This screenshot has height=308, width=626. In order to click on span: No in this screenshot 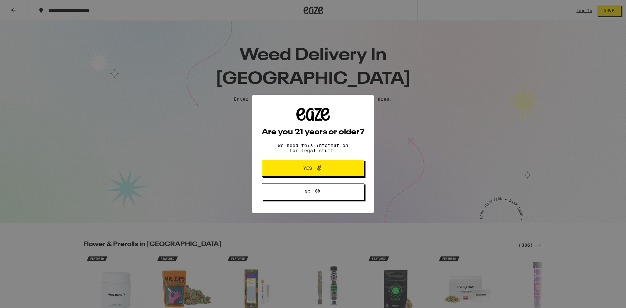, I will do `click(307, 192)`.